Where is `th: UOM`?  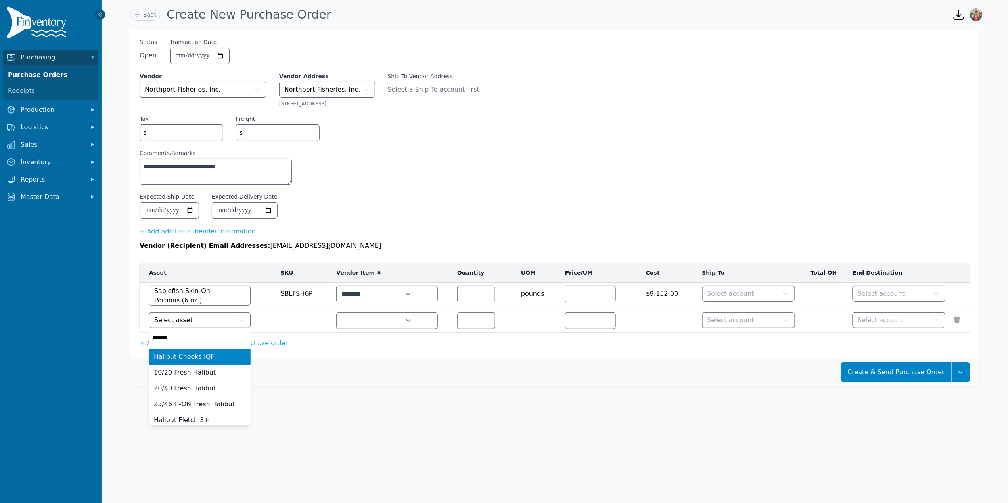 th: UOM is located at coordinates (538, 273).